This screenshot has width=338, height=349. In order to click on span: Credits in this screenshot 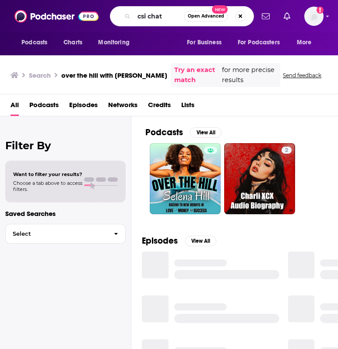, I will do `click(160, 107)`.